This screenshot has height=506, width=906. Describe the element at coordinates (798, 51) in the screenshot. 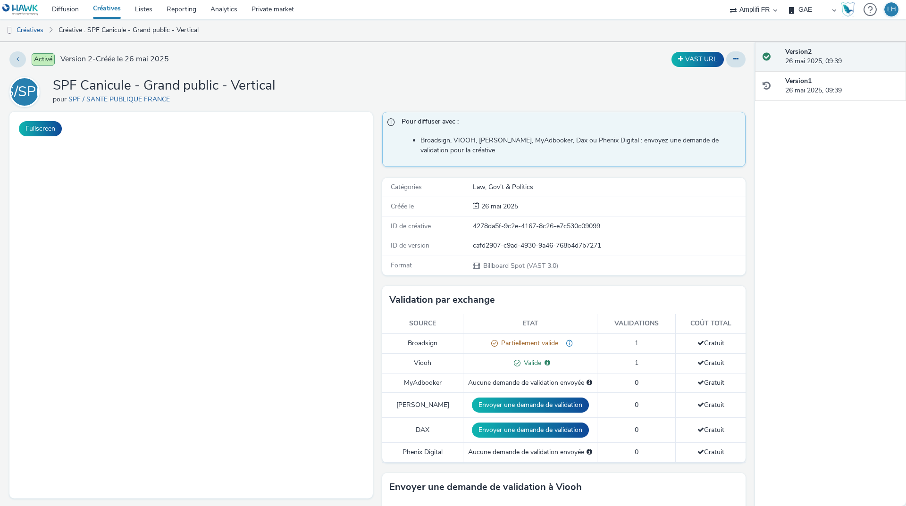

I see `strong: Version 2` at that location.